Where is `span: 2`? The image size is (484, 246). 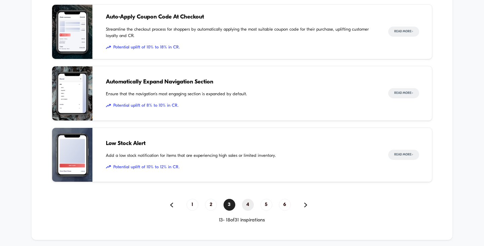 span: 2 is located at coordinates (211, 204).